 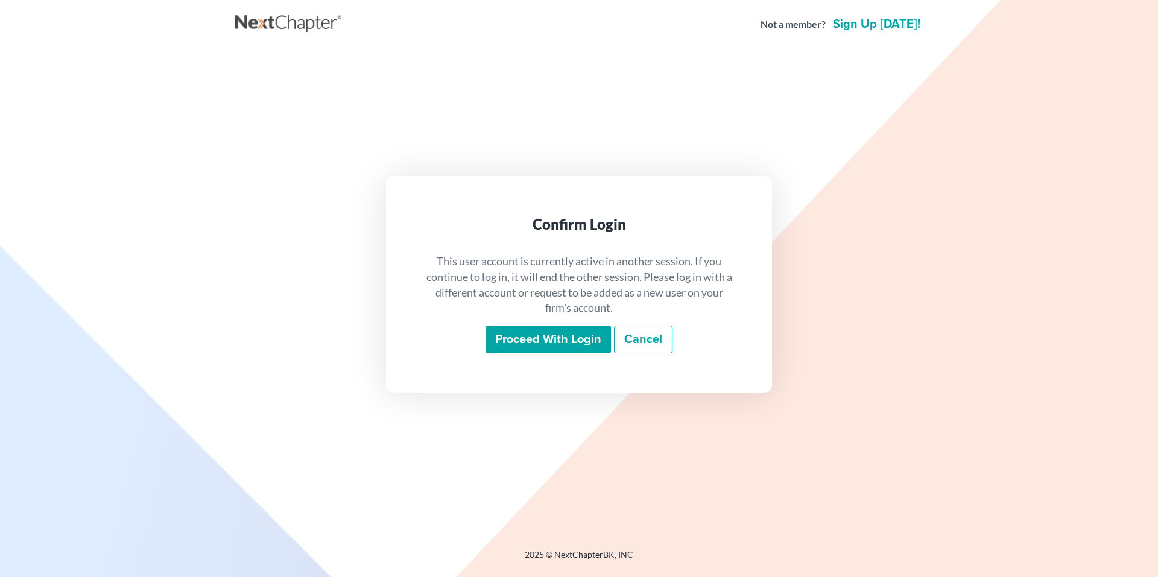 I want to click on strong: Not a member?, so click(x=793, y=24).